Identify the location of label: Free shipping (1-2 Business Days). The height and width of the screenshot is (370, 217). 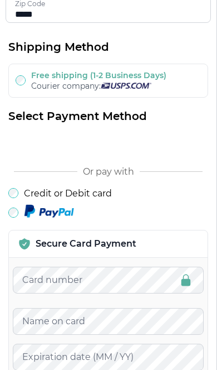
(99, 75).